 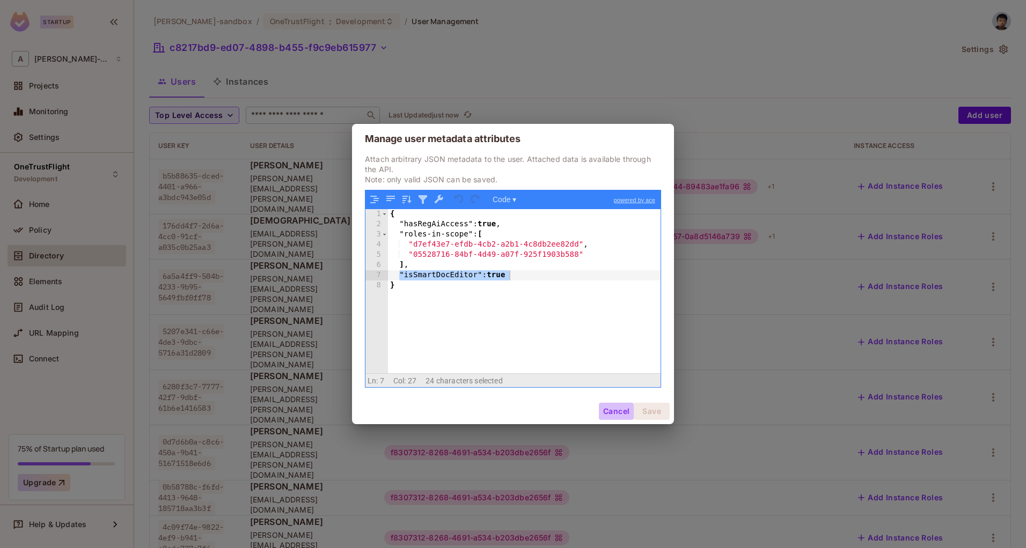 I want to click on span: 27, so click(x=412, y=381).